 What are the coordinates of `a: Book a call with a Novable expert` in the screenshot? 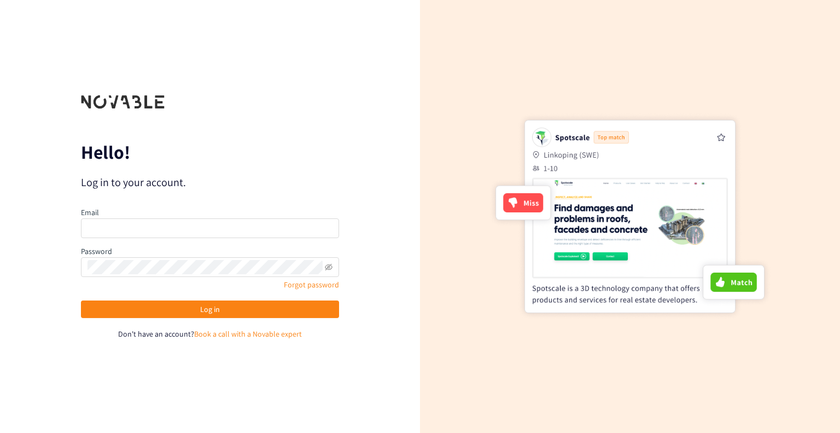 It's located at (248, 334).